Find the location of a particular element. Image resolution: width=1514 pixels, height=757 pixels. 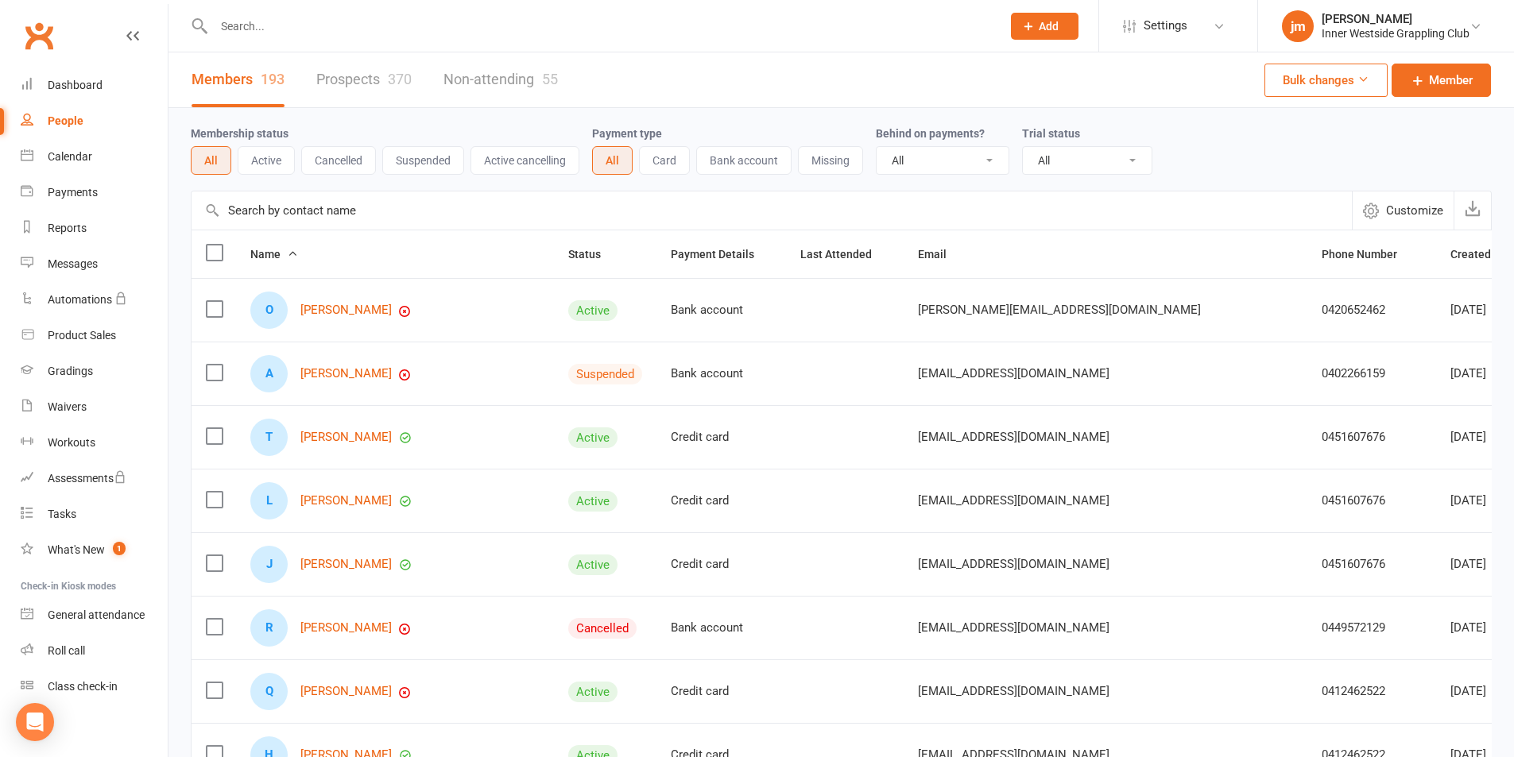

div: Waivers is located at coordinates (67, 407).